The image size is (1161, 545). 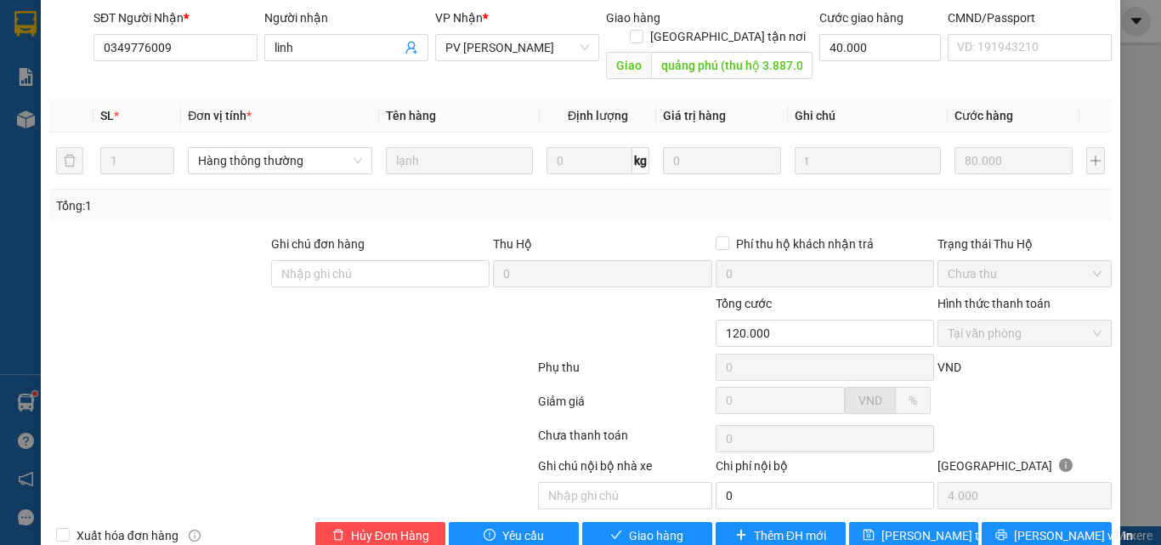 I want to click on span: Định lượng, so click(x=598, y=116).